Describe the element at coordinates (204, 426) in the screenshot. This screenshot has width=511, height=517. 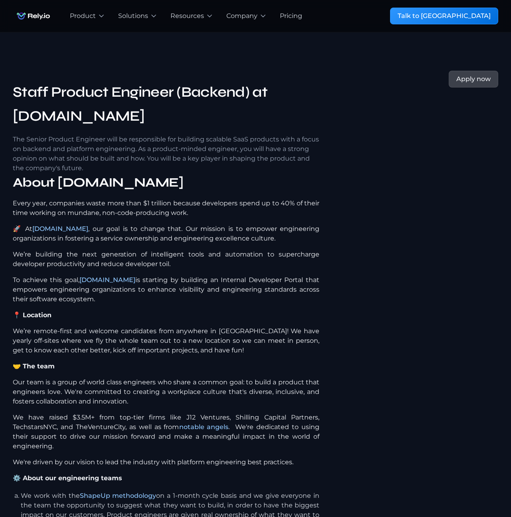
I see `a: notable angels` at that location.